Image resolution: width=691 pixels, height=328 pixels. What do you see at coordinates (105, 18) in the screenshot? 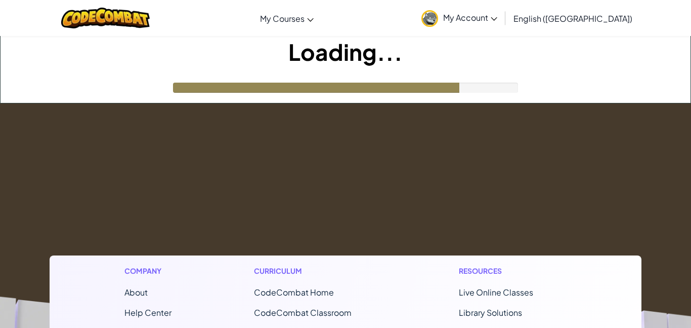
I see `img: CodeCombat logo` at bounding box center [105, 18].